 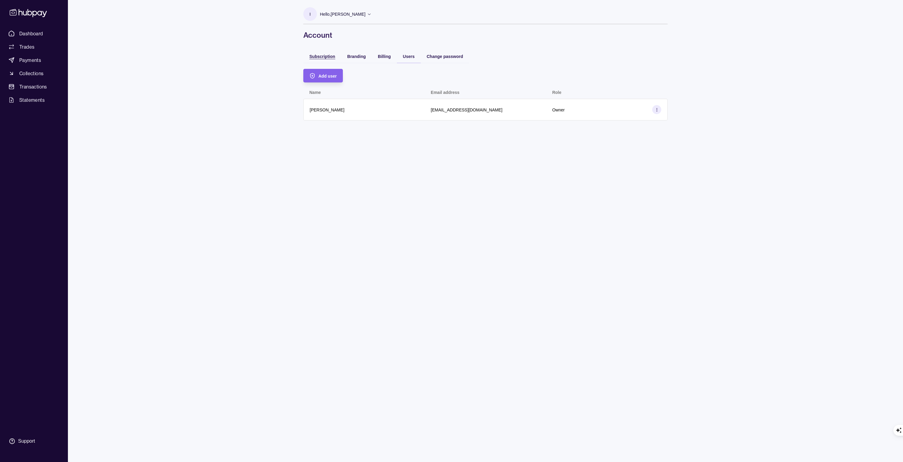 What do you see at coordinates (34, 87) in the screenshot?
I see `a: Transactions` at bounding box center [34, 87].